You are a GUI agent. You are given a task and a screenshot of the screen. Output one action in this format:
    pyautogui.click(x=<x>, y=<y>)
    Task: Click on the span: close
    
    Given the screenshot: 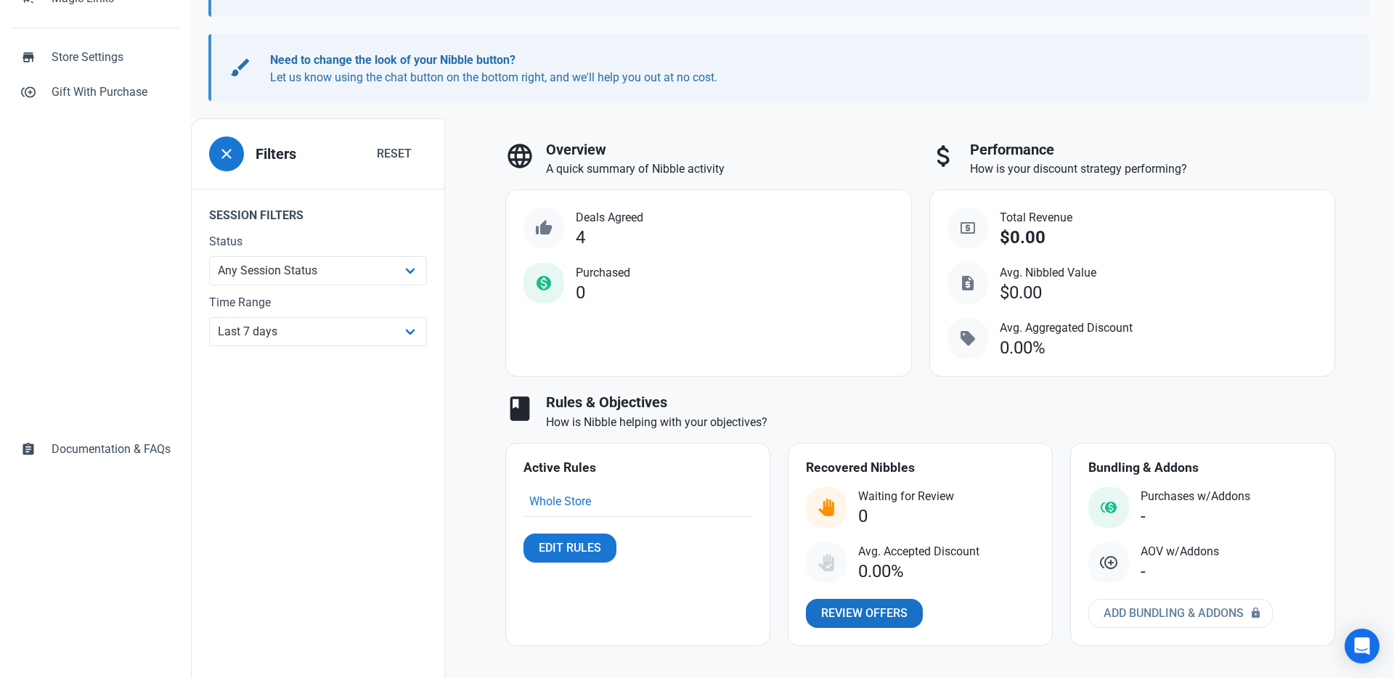 What is the action you would take?
    pyautogui.click(x=227, y=154)
    